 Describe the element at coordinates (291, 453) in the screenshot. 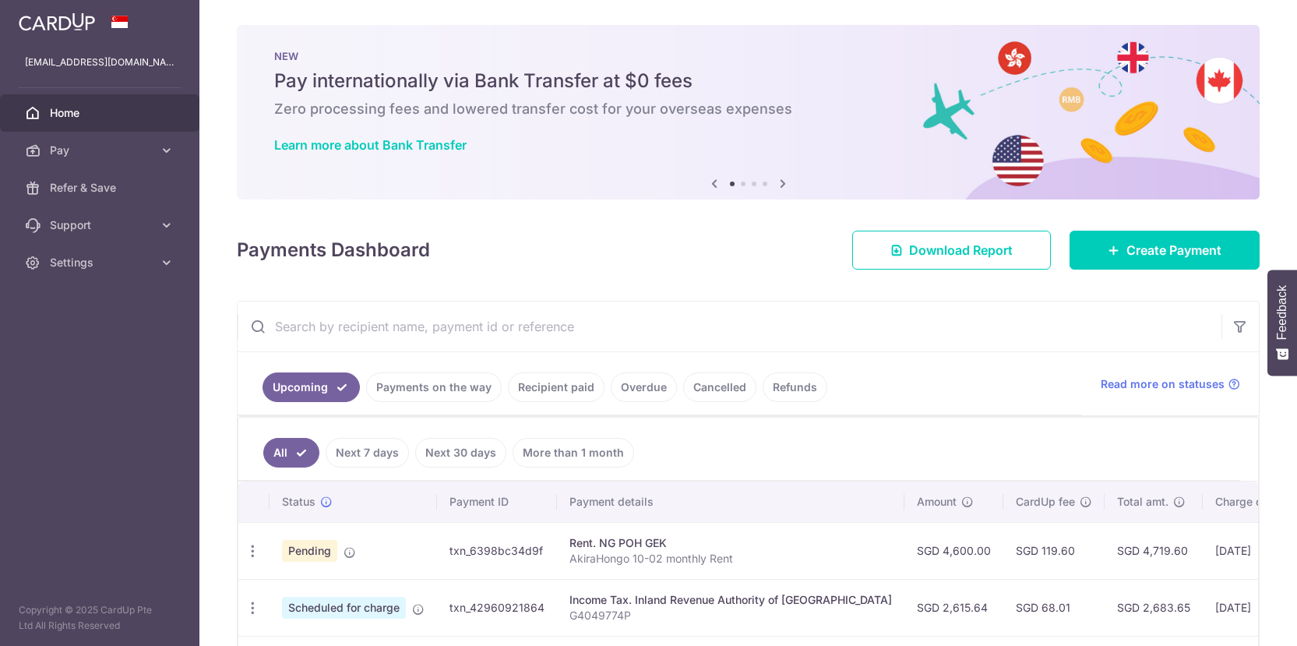

I see `a: All` at that location.